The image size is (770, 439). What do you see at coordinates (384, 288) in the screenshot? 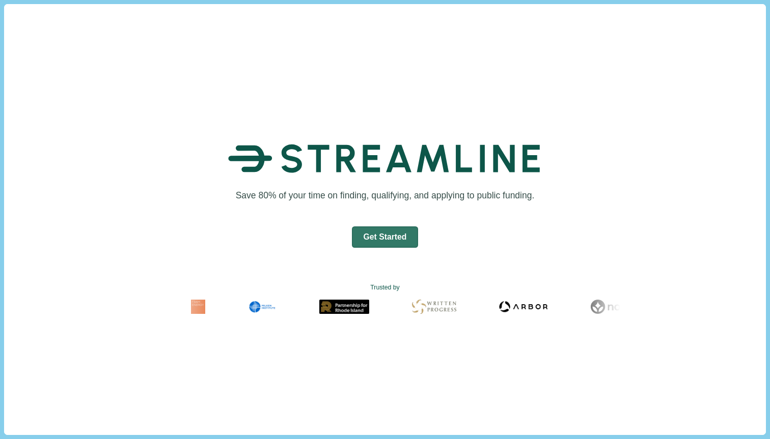
I see `text: Trusted by` at bounding box center [384, 288].